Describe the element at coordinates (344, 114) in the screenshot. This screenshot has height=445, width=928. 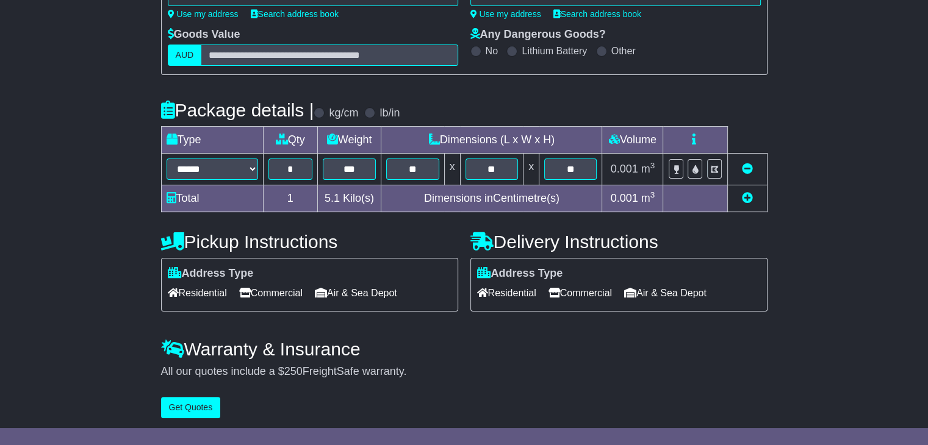
I see `label: kg/cm` at that location.